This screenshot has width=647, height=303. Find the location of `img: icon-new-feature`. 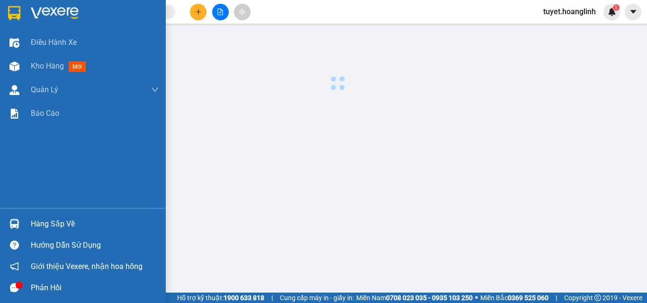

img: icon-new-feature is located at coordinates (612, 12).